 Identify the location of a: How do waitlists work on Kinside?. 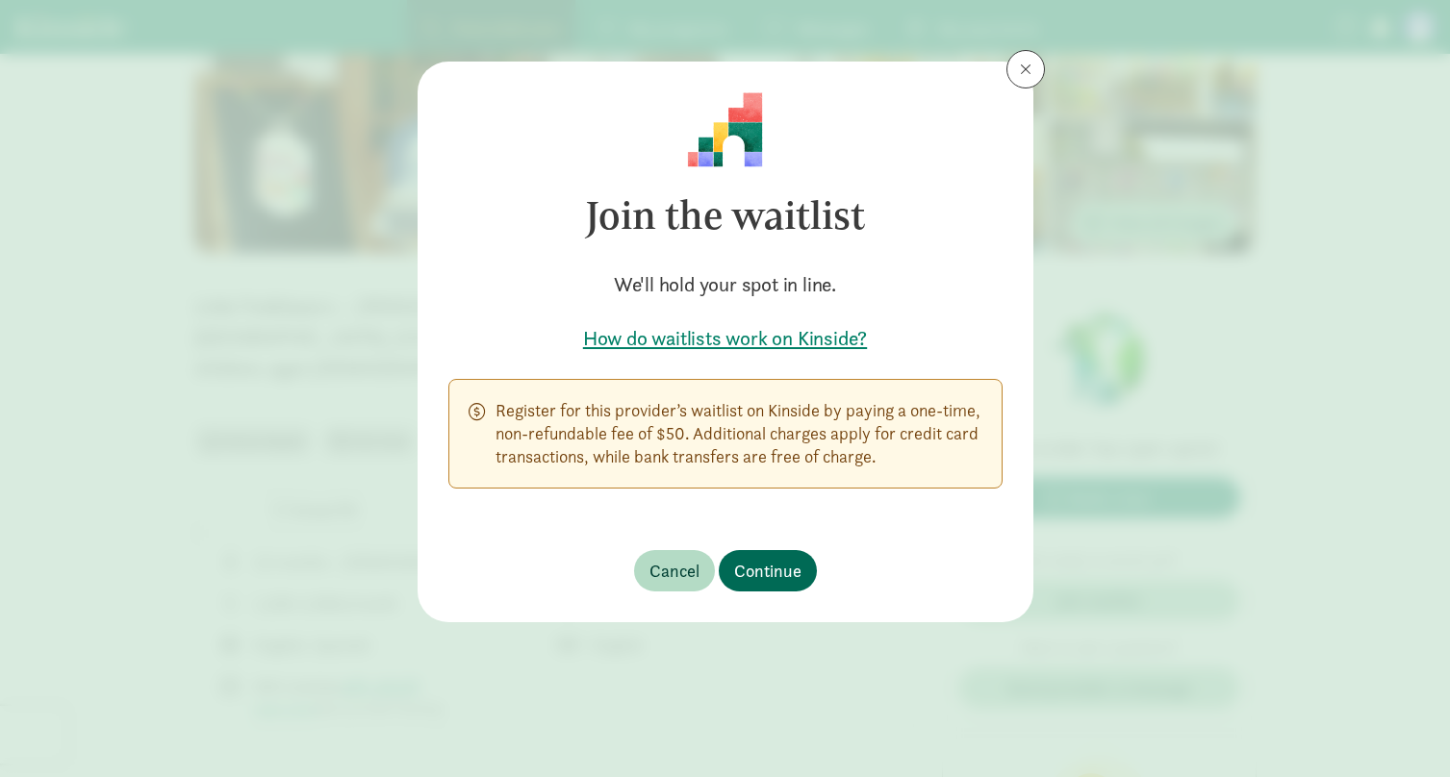
(726, 339).